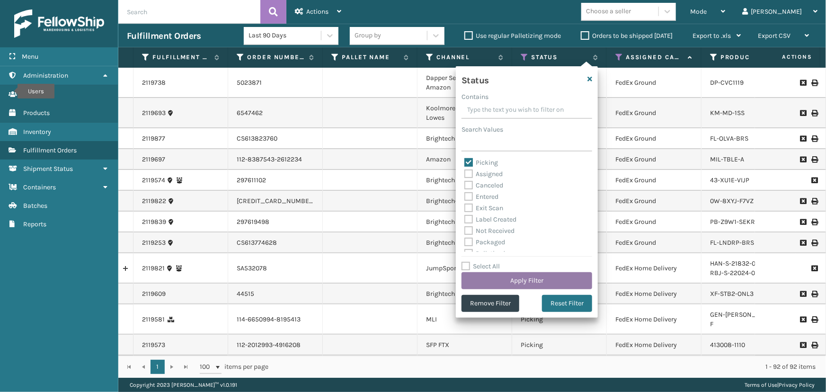  Describe the element at coordinates (490, 303) in the screenshot. I see `button: Remove Filter` at that location.